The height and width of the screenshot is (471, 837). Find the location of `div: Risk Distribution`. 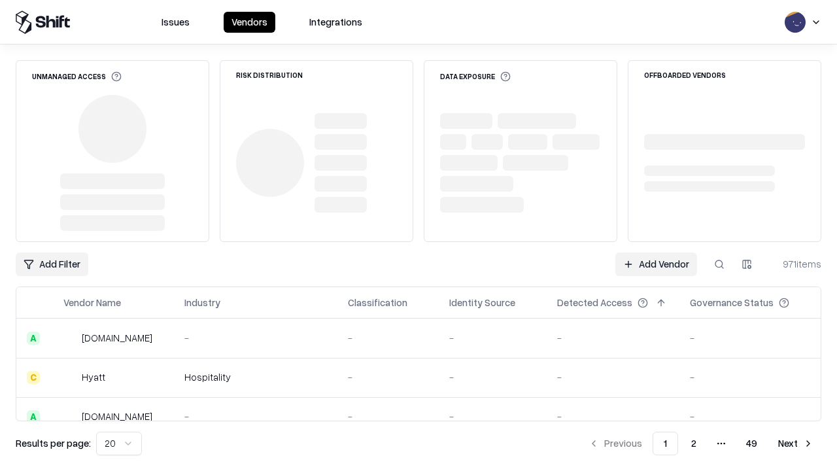

div: Risk Distribution is located at coordinates (269, 75).